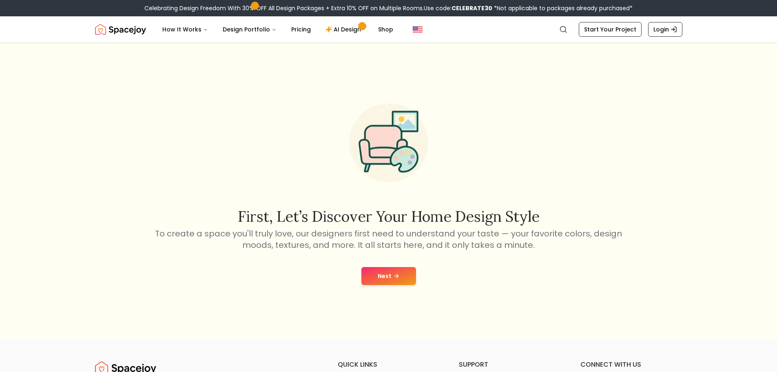 This screenshot has width=777, height=372. Describe the element at coordinates (120, 29) in the screenshot. I see `img: Spacejoy Logo` at that location.